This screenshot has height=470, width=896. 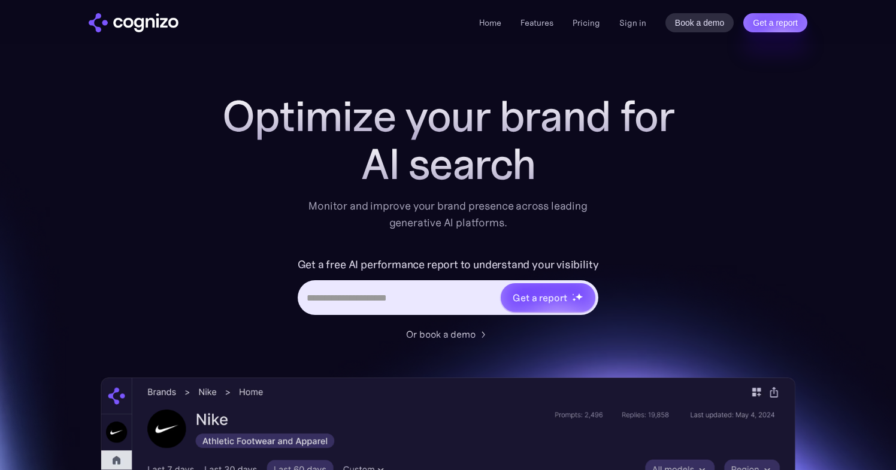 What do you see at coordinates (448, 164) in the screenshot?
I see `div: AI search` at bounding box center [448, 164].